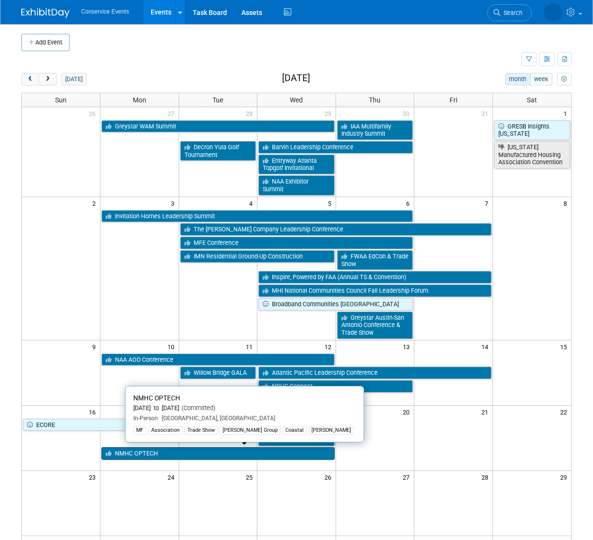  Describe the element at coordinates (408, 412) in the screenshot. I see `span: 20` at that location.